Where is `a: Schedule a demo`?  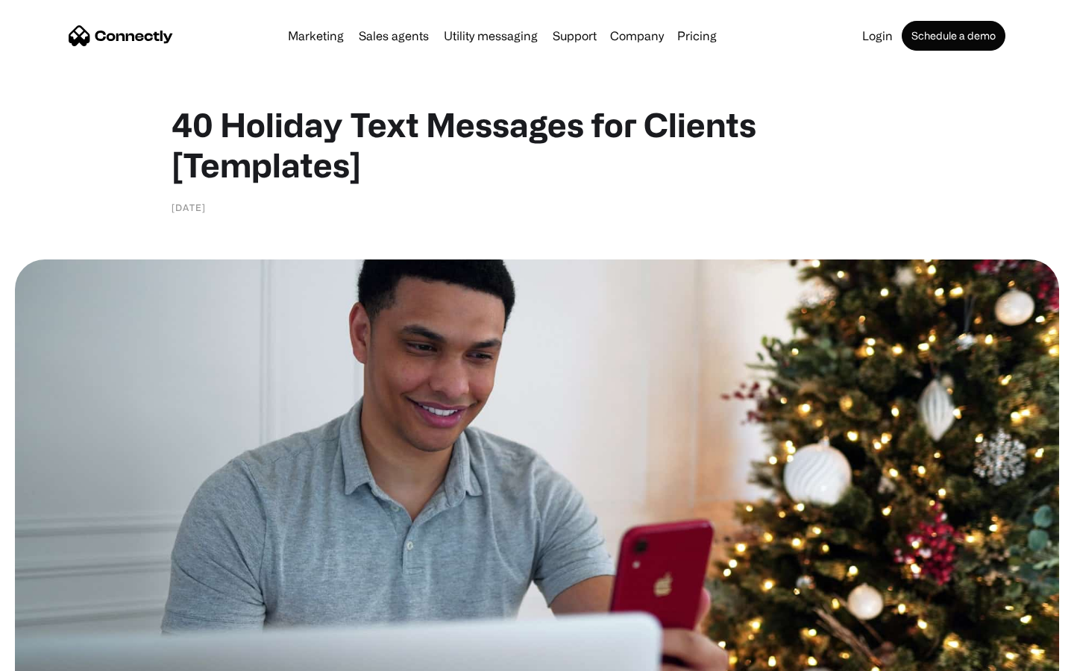
a: Schedule a demo is located at coordinates (953, 36).